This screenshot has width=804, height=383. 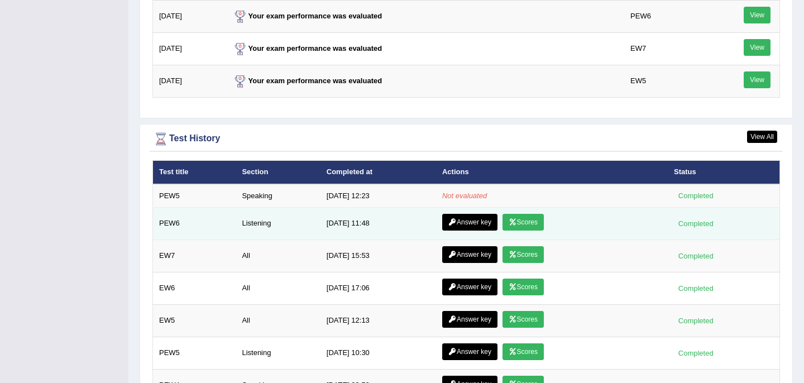 What do you see at coordinates (762, 137) in the screenshot?
I see `a: View All` at bounding box center [762, 137].